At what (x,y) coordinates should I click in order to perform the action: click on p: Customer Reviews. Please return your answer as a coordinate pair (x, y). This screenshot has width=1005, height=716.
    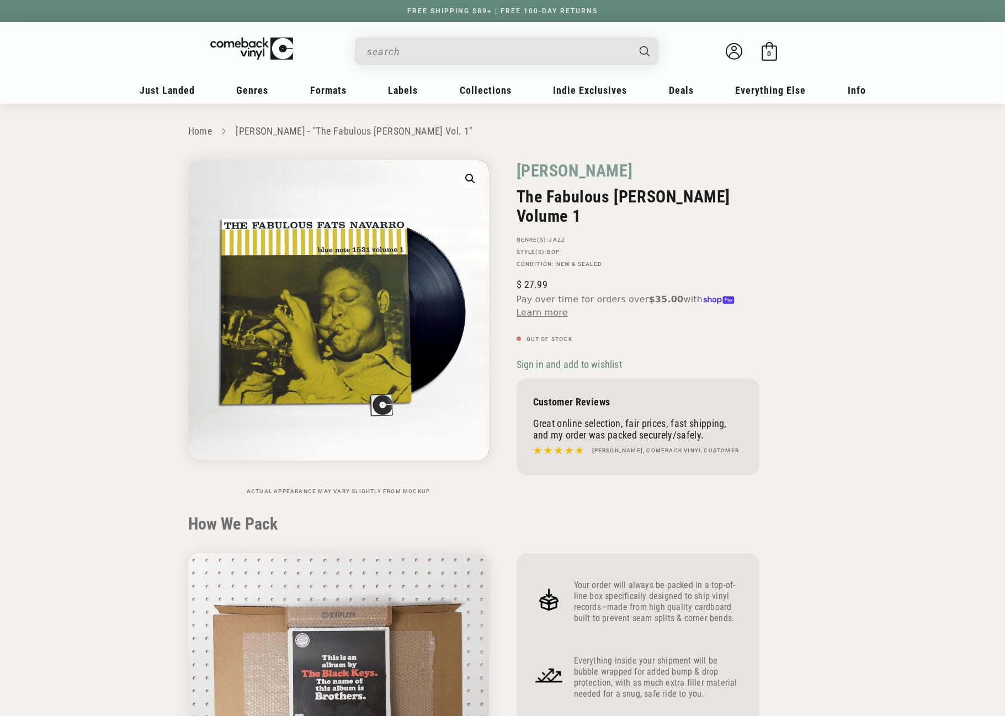
    Looking at the image, I should click on (638, 402).